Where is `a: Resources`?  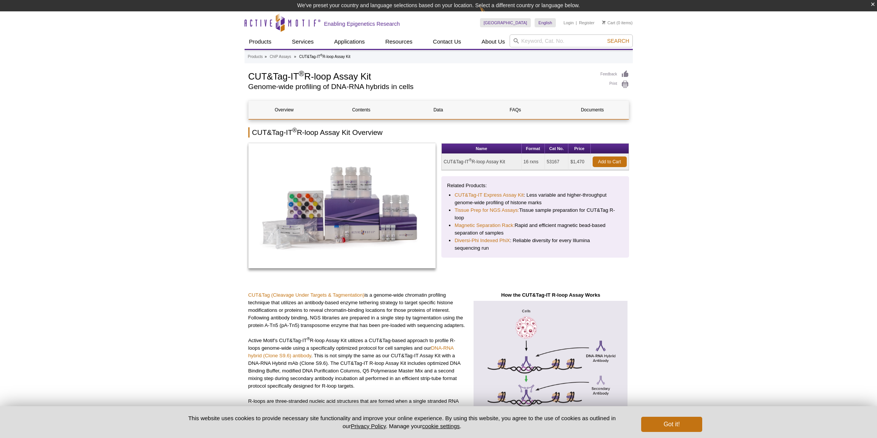
a: Resources is located at coordinates (399, 42).